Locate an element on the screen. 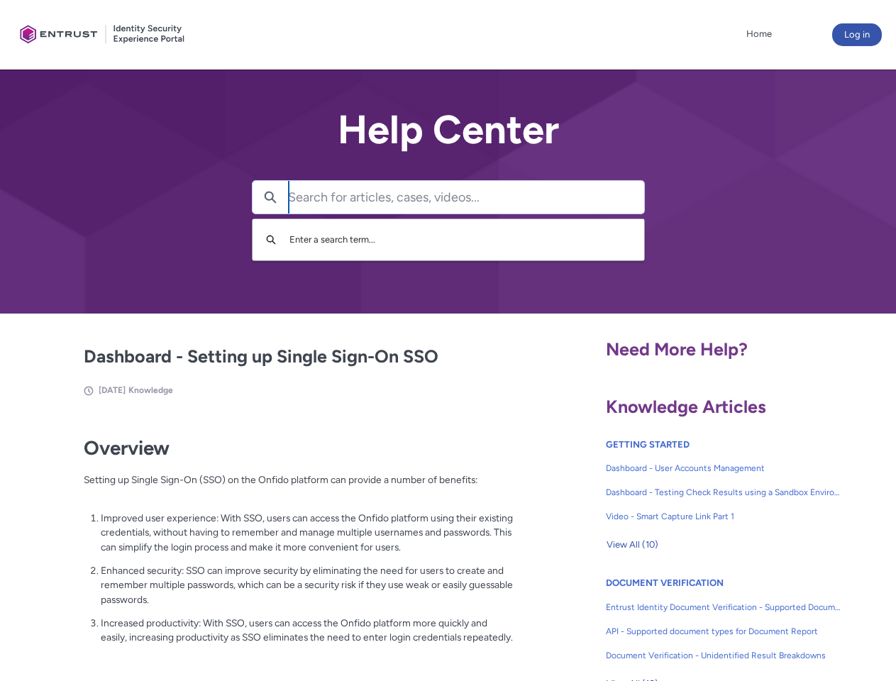 The width and height of the screenshot is (896, 681). input: Search for articles, cases, videos... is located at coordinates (466, 197).